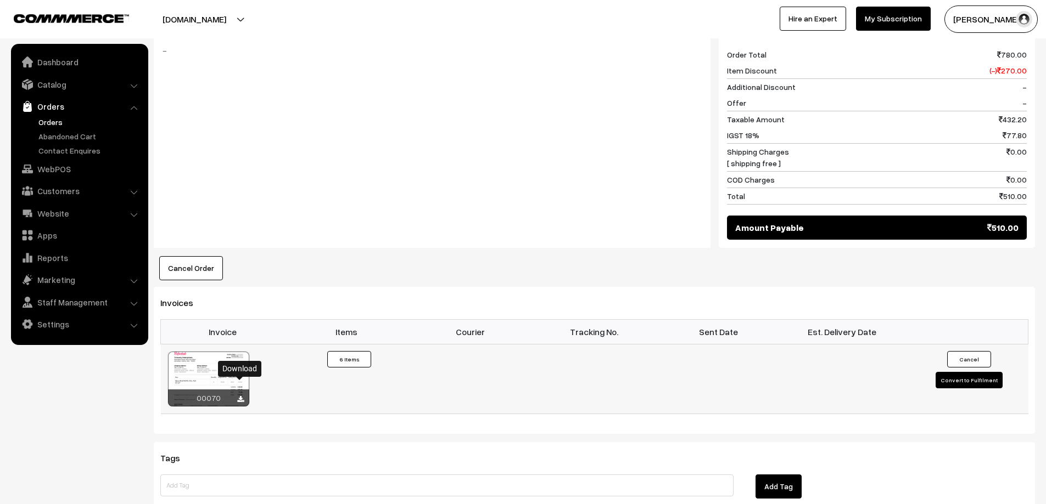 The width and height of the screenshot is (1046, 504). What do you see at coordinates (191, 268) in the screenshot?
I see `button: Cancel Order` at bounding box center [191, 268].